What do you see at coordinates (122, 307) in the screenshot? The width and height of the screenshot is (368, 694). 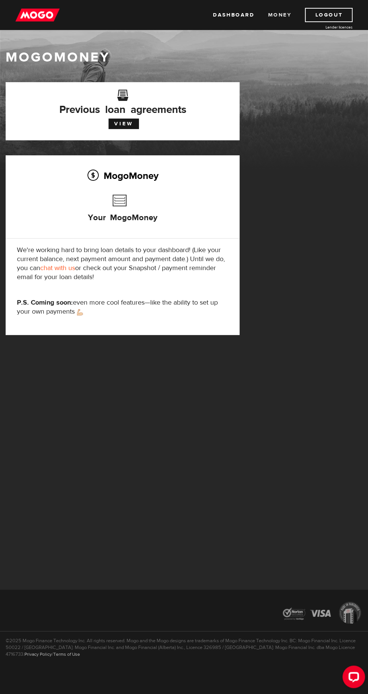 I see `p: even more cool features—like the ability to set up your own payments` at bounding box center [122, 307].